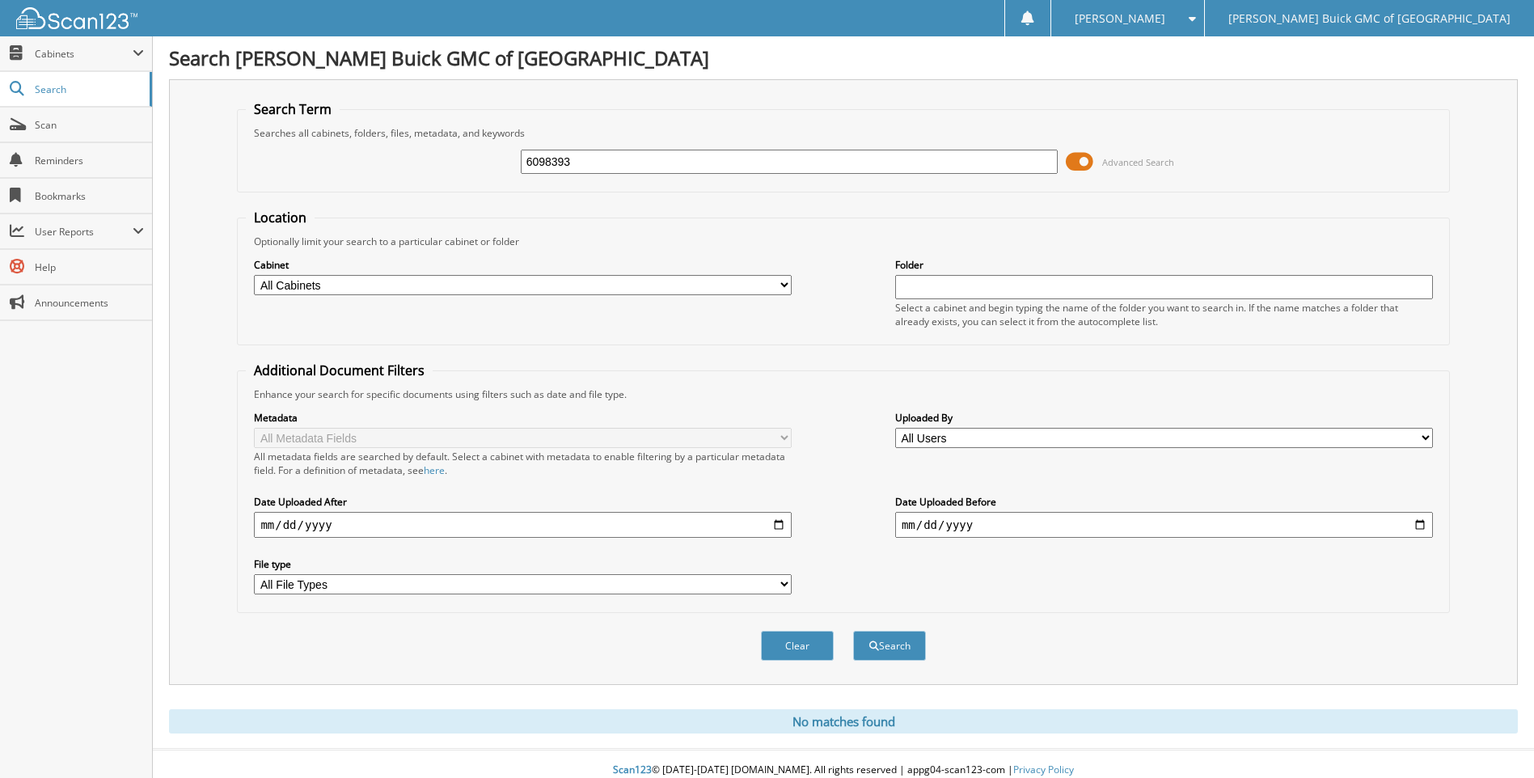 This screenshot has height=778, width=1534. Describe the element at coordinates (89, 160) in the screenshot. I see `span: Reminders` at that location.